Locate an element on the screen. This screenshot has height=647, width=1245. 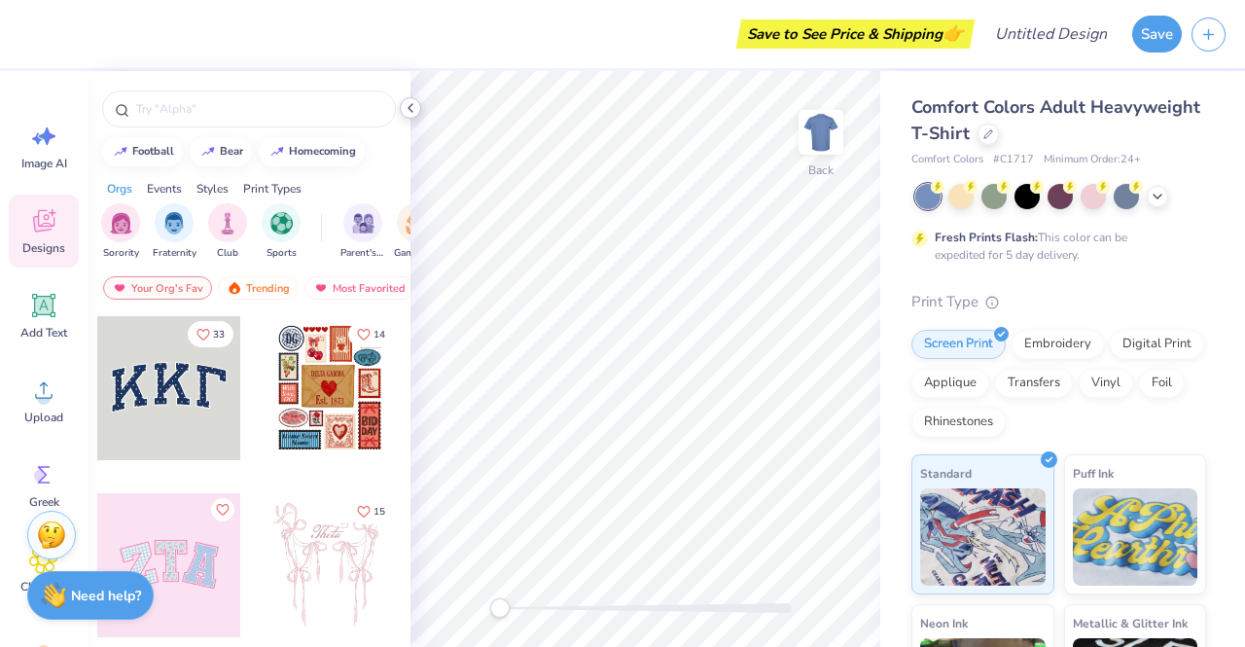
img: Club Image is located at coordinates (228, 223).